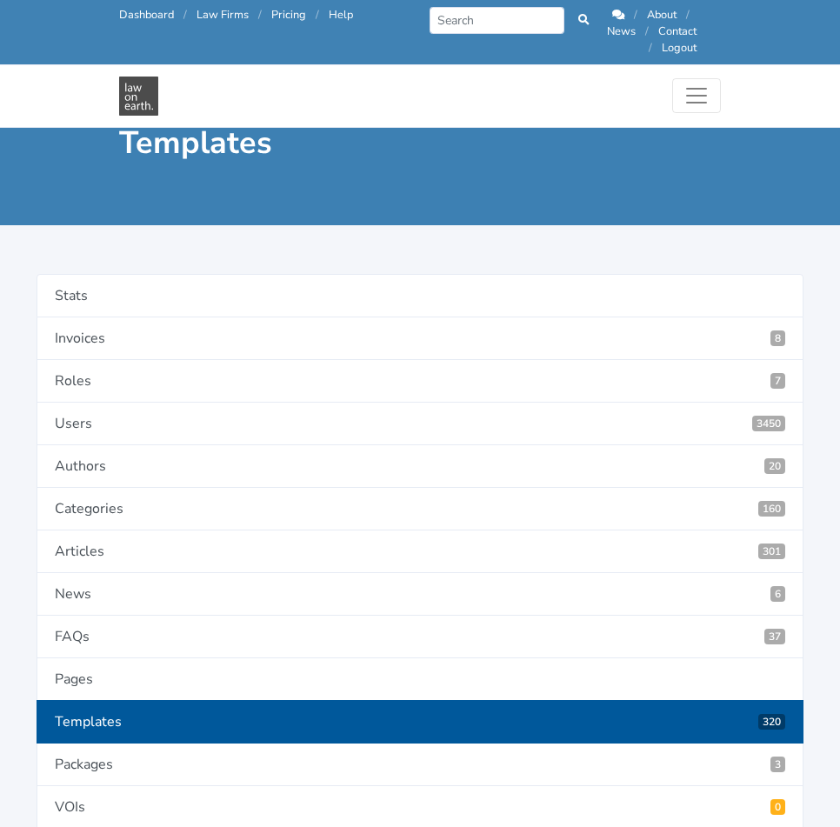 Image resolution: width=840 pixels, height=827 pixels. Describe the element at coordinates (420, 509) in the screenshot. I see `a: Categories160` at that location.